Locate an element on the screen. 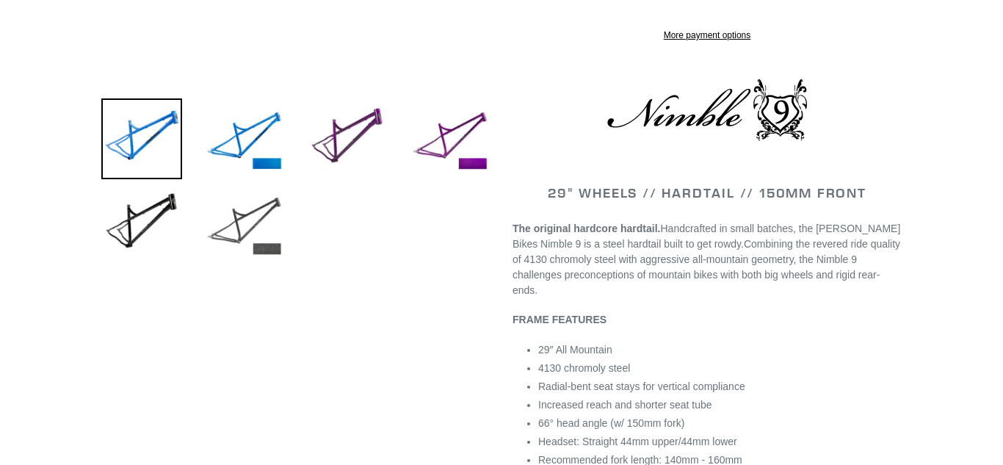 The image size is (1003, 465). span: Increased reach and shorter seat tube is located at coordinates (625, 405).